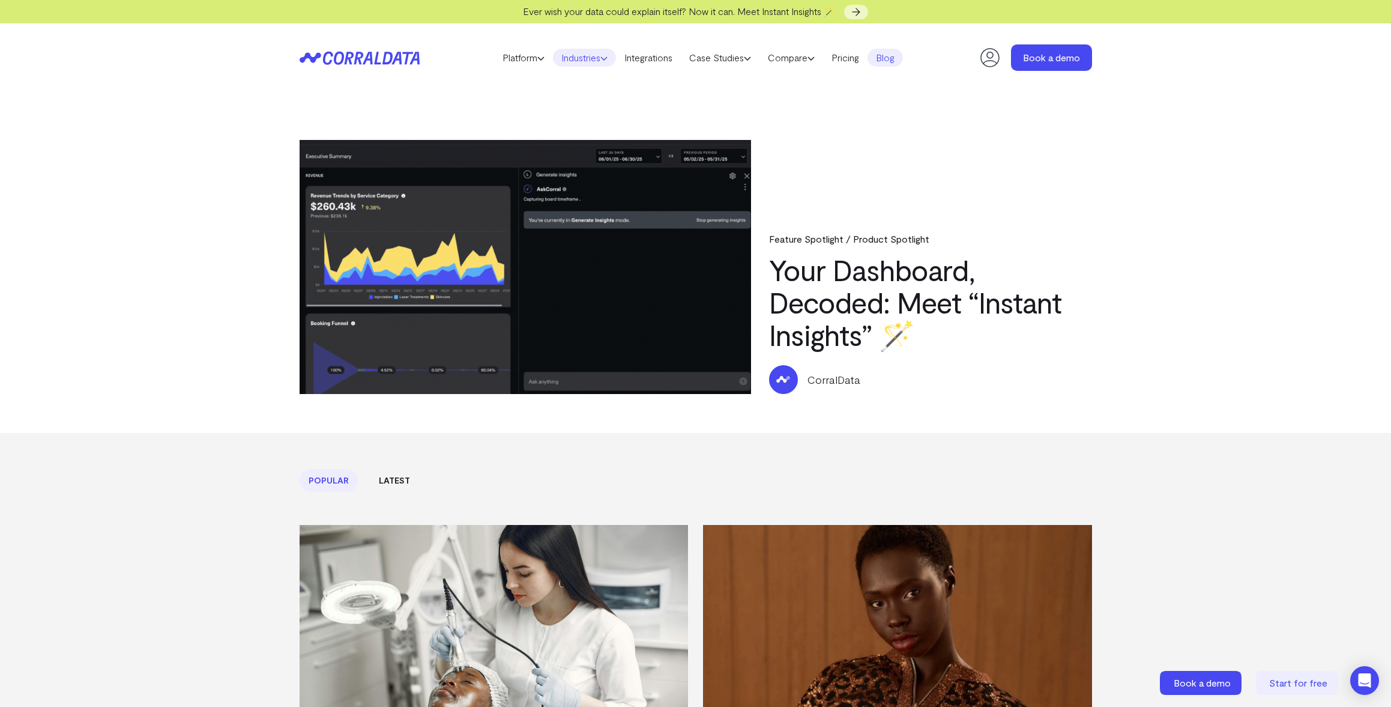 The image size is (1391, 707). Describe the element at coordinates (791, 58) in the screenshot. I see `a: Compare` at that location.